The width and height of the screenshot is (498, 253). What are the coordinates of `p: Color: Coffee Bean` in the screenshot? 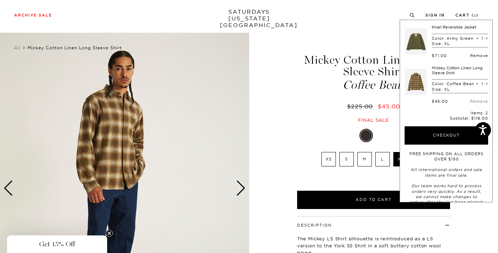 It's located at (453, 84).